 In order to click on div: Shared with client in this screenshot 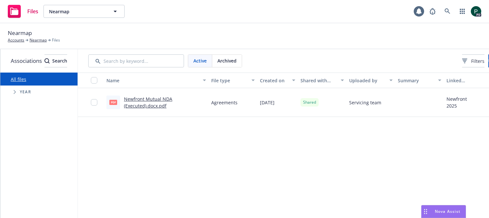, I will do `click(319, 80)`.